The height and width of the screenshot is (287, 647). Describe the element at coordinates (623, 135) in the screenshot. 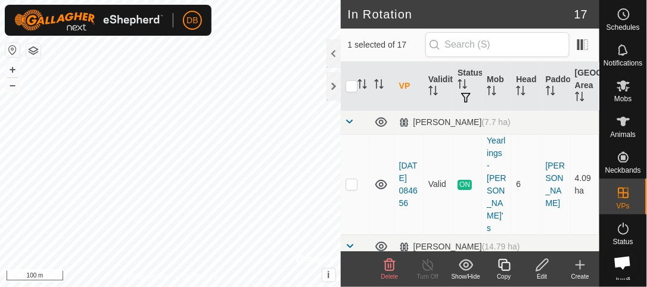

I see `span: Animals` at that location.